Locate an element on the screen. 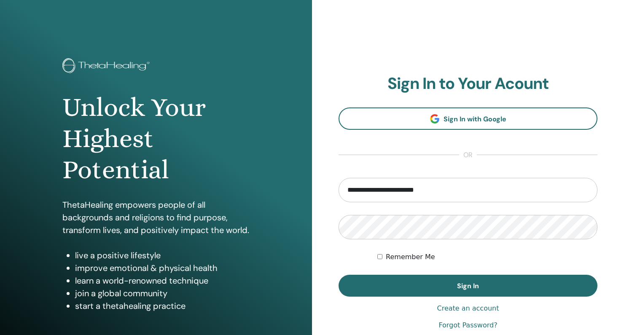 This screenshot has width=624, height=335. span: Sign In is located at coordinates (468, 286).